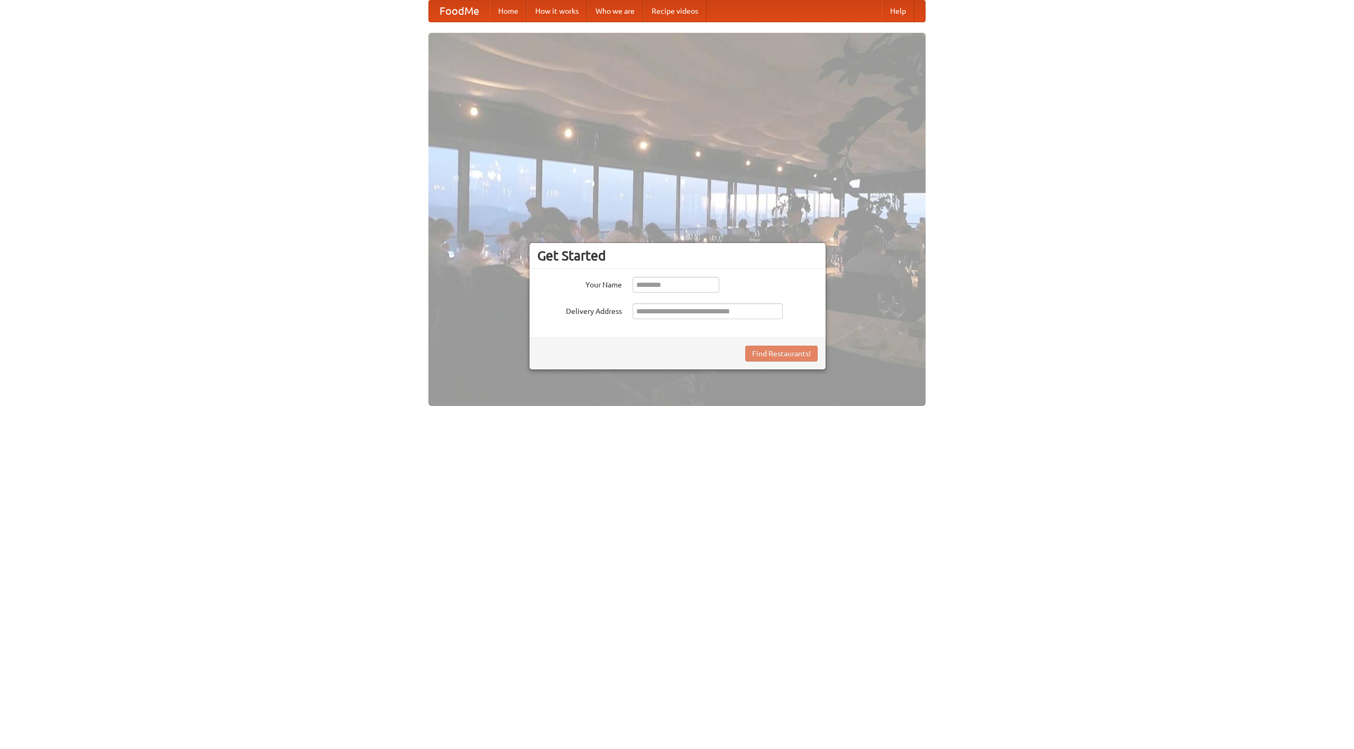 Image resolution: width=1354 pixels, height=749 pixels. Describe the element at coordinates (615, 11) in the screenshot. I see `a: Who we are` at that location.